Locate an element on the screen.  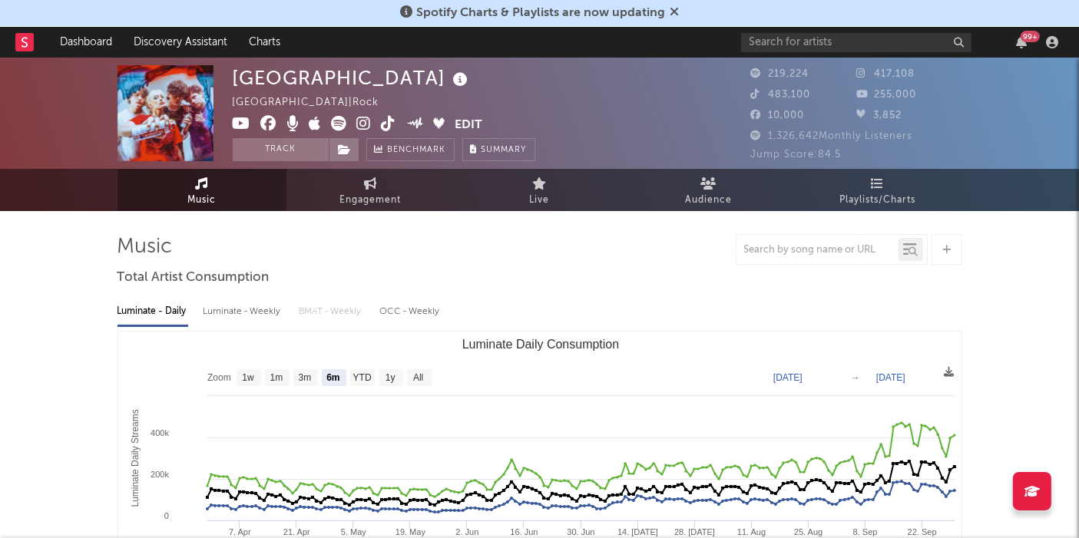
a: Live is located at coordinates (540, 190).